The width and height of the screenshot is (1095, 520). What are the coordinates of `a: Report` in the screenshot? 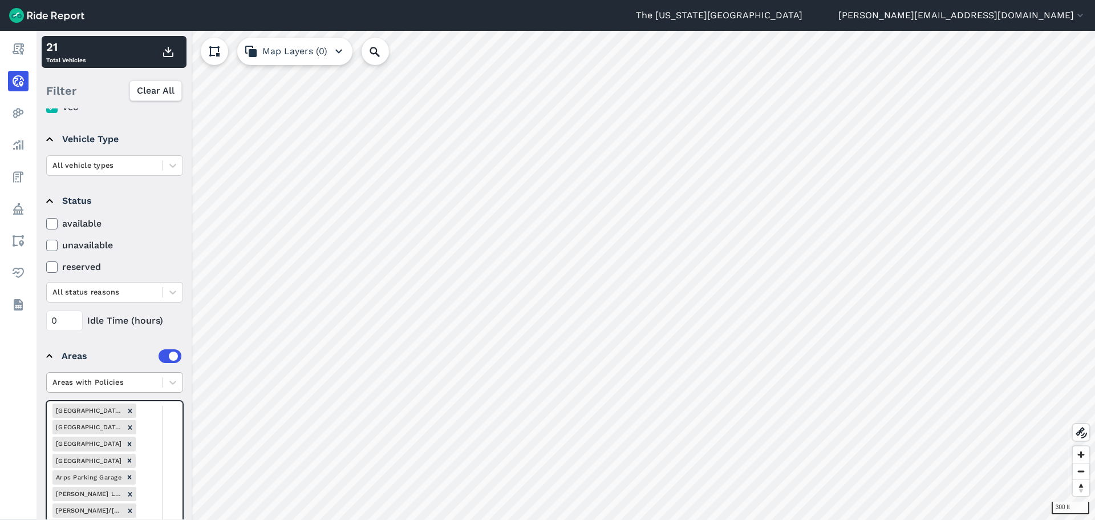 It's located at (18, 49).